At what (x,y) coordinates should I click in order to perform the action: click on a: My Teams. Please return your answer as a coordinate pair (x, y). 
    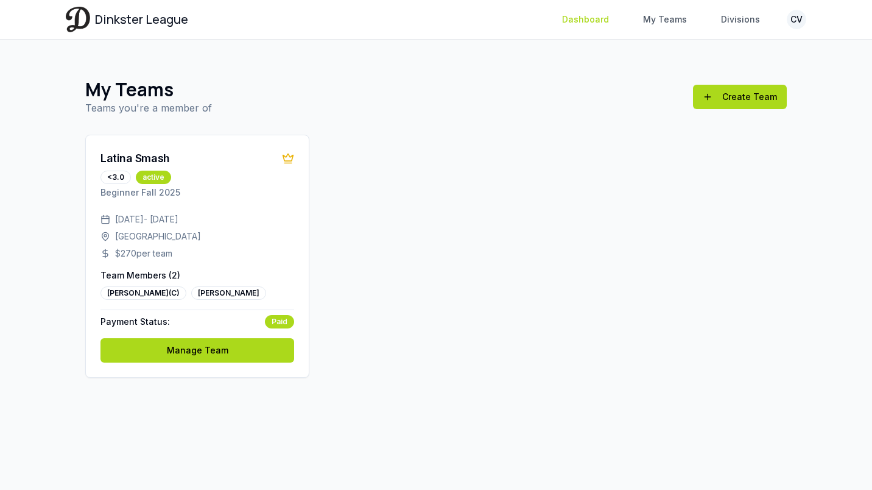
    Looking at the image, I should click on (665, 19).